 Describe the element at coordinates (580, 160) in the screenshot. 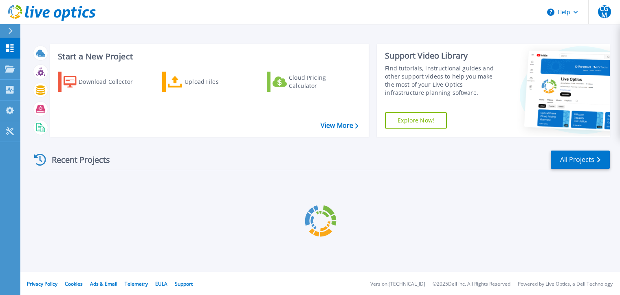

I see `a: All Projects` at that location.